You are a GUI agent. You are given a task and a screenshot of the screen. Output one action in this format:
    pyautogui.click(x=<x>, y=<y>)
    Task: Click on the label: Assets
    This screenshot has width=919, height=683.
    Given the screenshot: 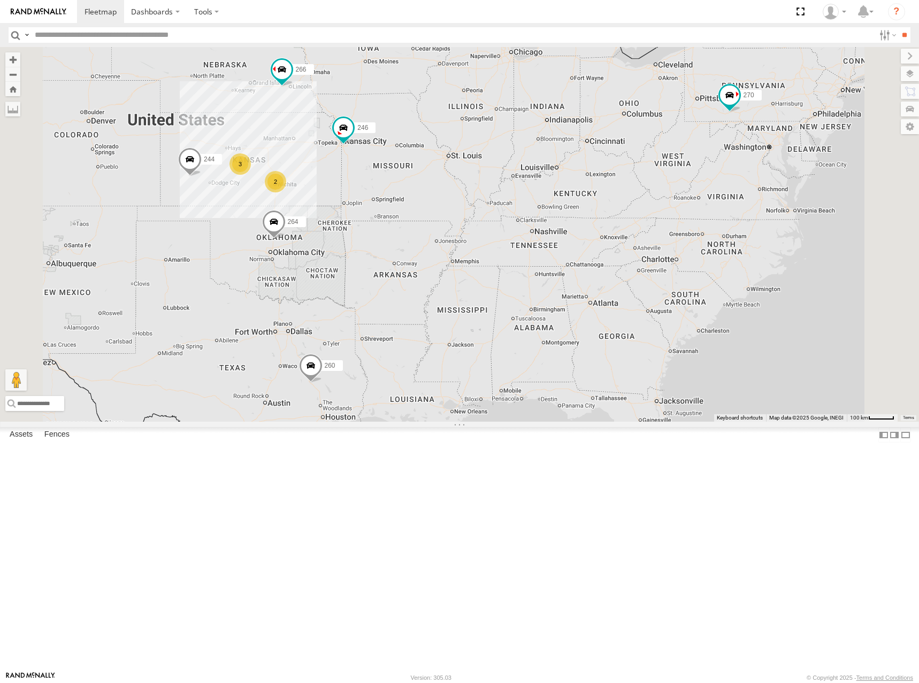 What is the action you would take?
    pyautogui.click(x=21, y=435)
    